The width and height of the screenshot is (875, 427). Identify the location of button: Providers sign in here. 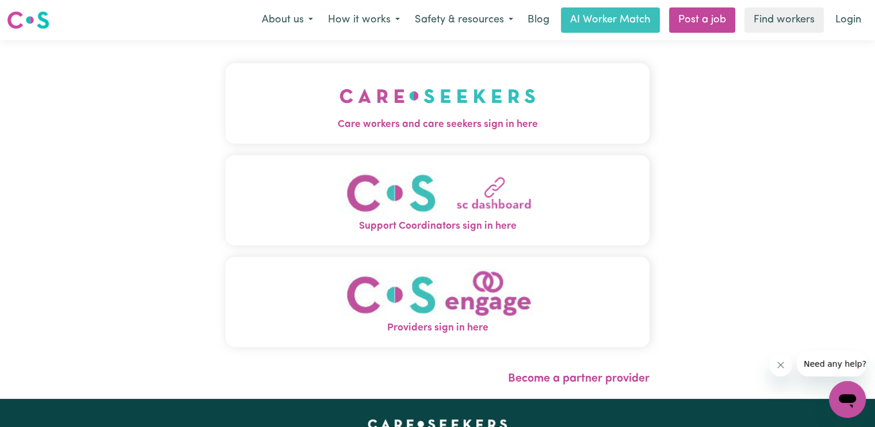
(437, 302).